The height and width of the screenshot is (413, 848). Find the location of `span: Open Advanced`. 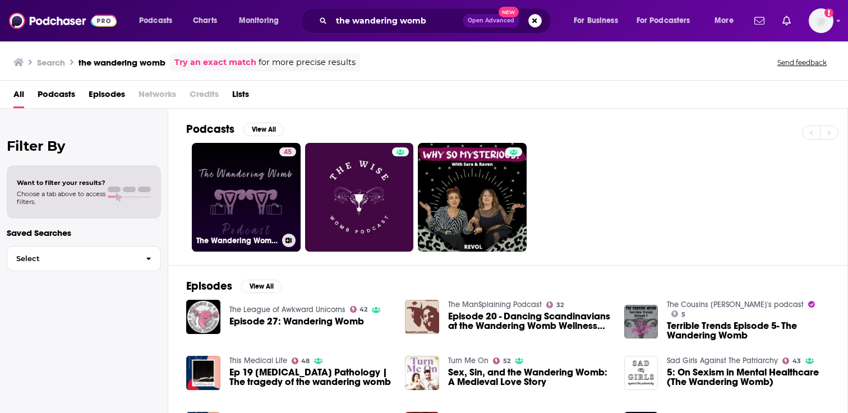

span: Open Advanced is located at coordinates (491, 21).